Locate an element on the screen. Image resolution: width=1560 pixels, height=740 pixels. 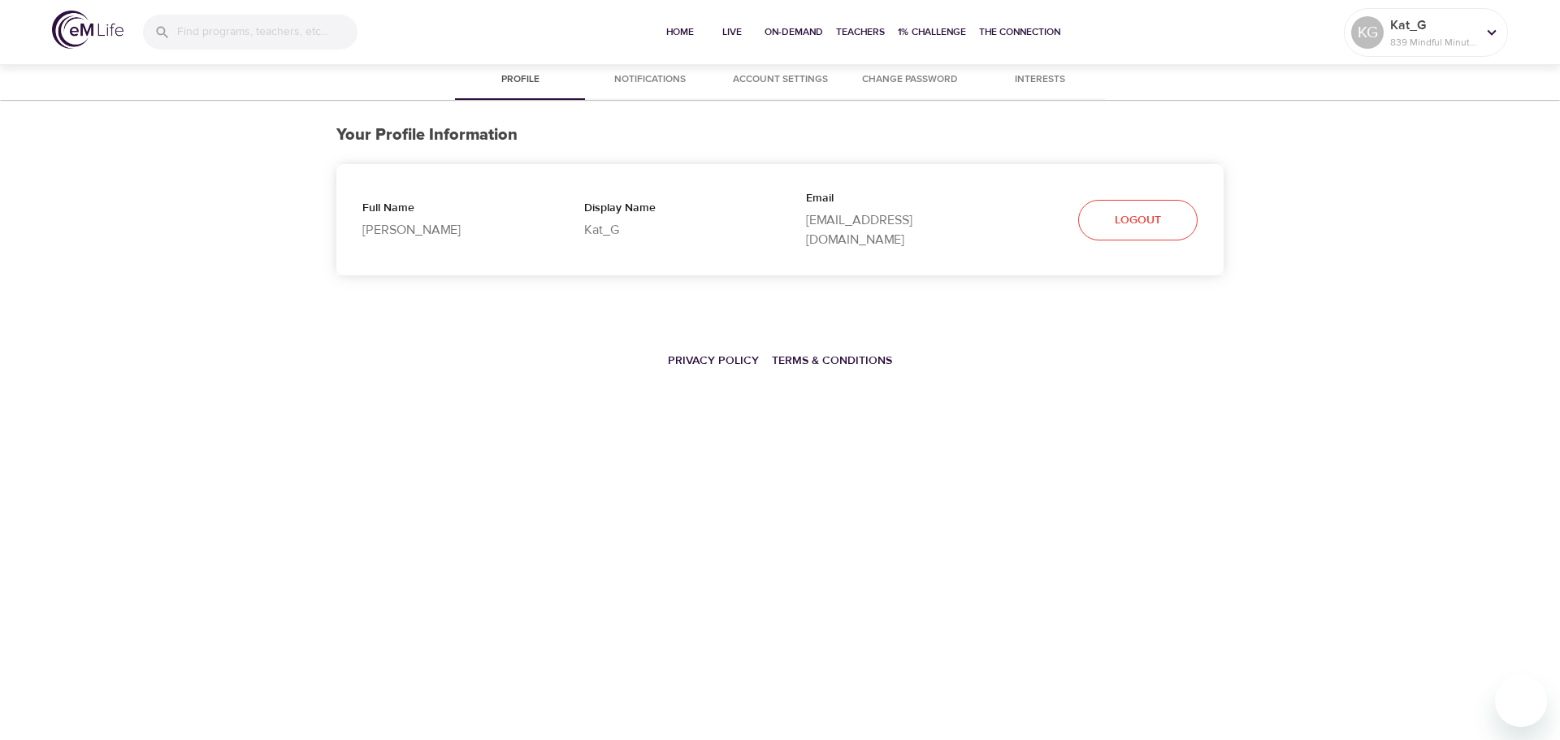
h3: Your Profile Information is located at coordinates (780, 135).